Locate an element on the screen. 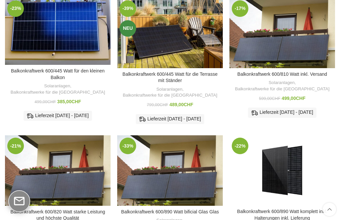 The height and width of the screenshot is (220, 340). a: Balkonkraftwerk 600/445 Watt für die Terrasse mit Ständer is located at coordinates (170, 78).